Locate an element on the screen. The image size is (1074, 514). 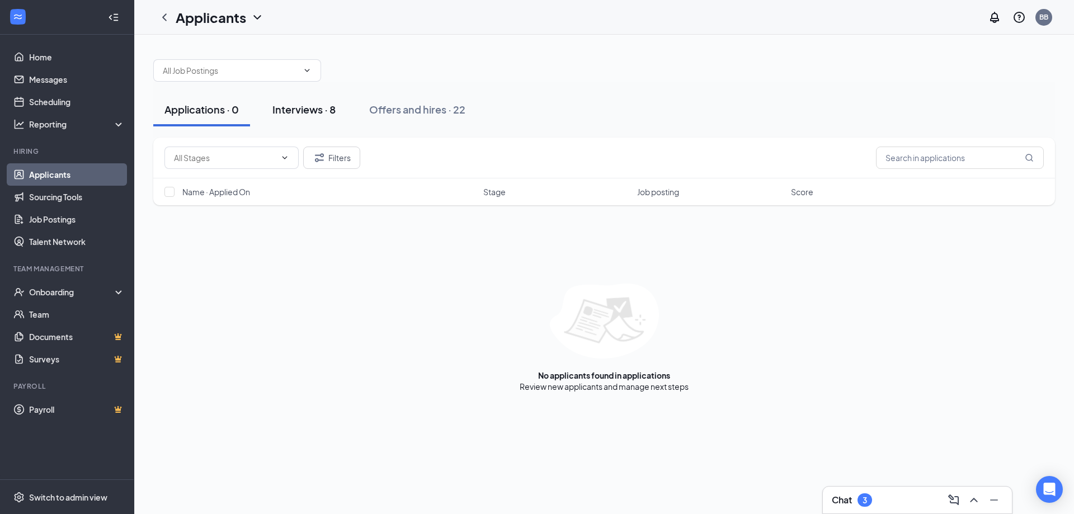
a: Sourcing Tools is located at coordinates (77, 197).